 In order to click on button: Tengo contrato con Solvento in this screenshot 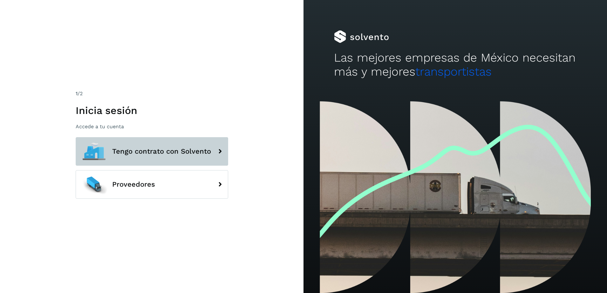, I will do `click(152, 151)`.